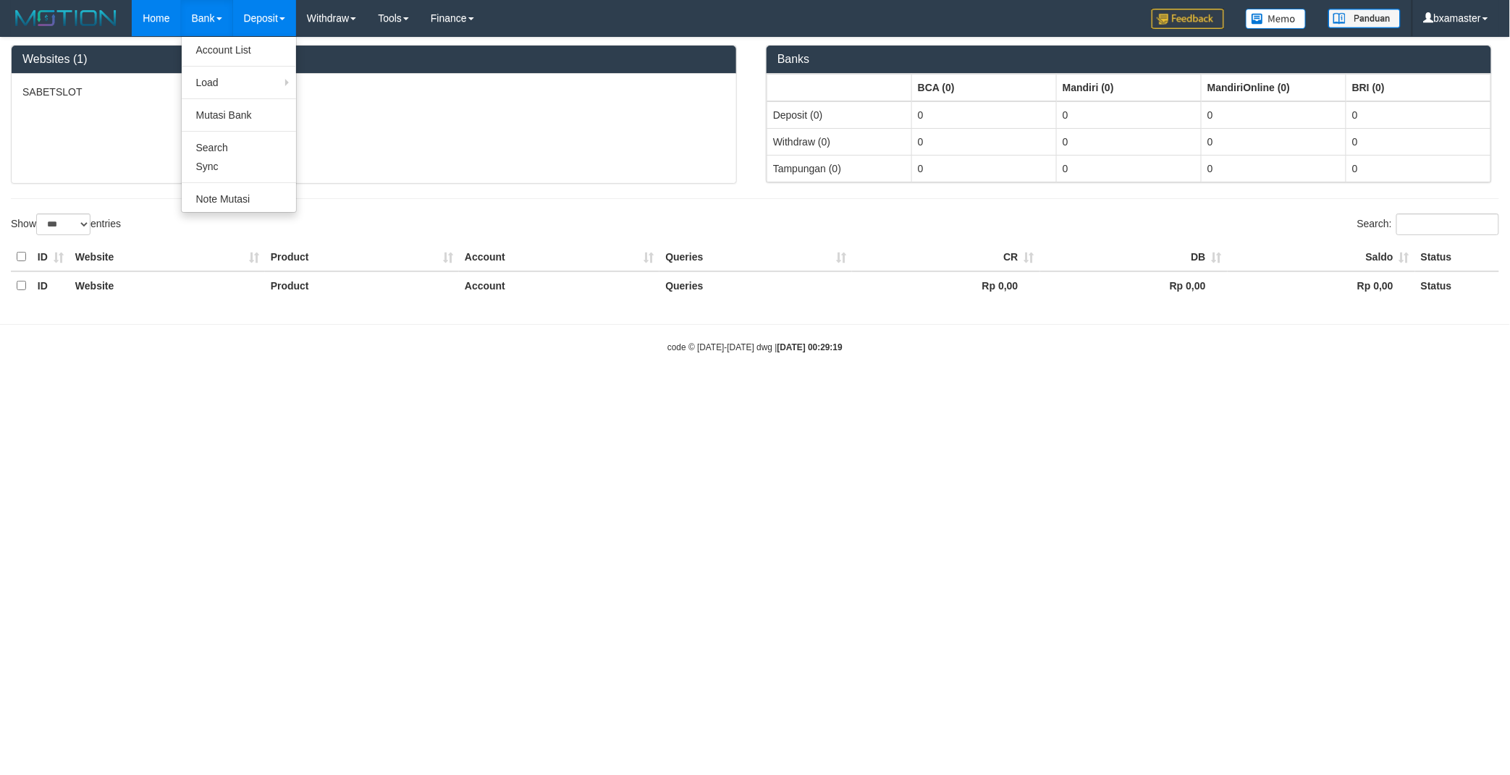 The height and width of the screenshot is (775, 1510). What do you see at coordinates (1188, 19) in the screenshot?
I see `img: Feedback.jpg` at bounding box center [1188, 19].